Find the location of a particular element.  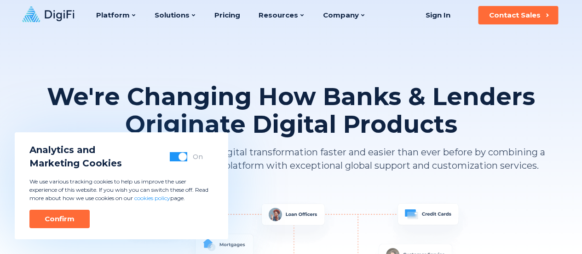

span: Marketing Cookies is located at coordinates (75, 163).